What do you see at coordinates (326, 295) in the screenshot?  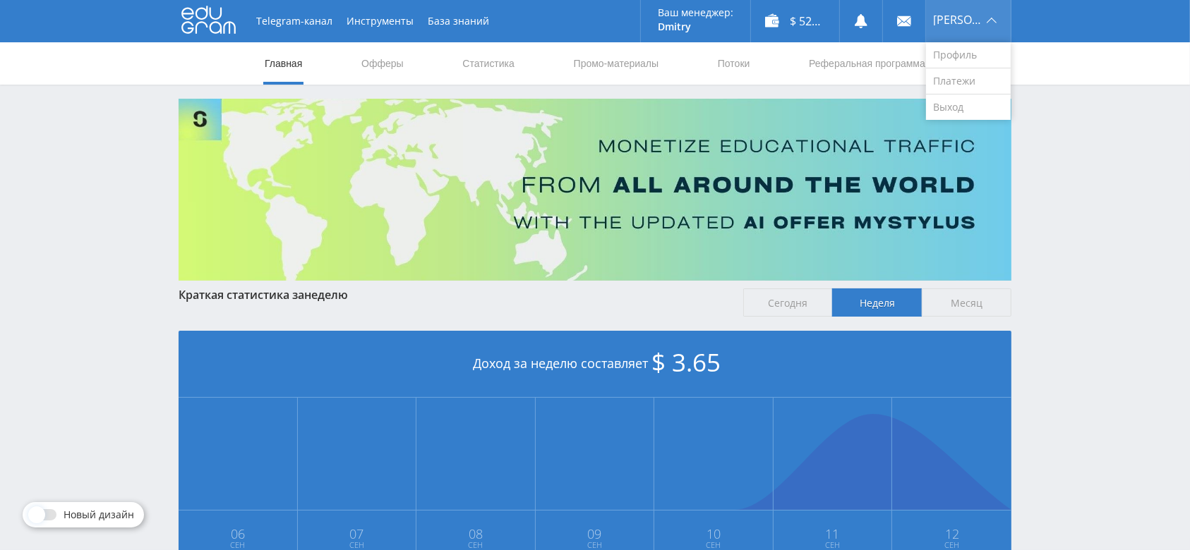 I see `span: неделю` at bounding box center [326, 295].